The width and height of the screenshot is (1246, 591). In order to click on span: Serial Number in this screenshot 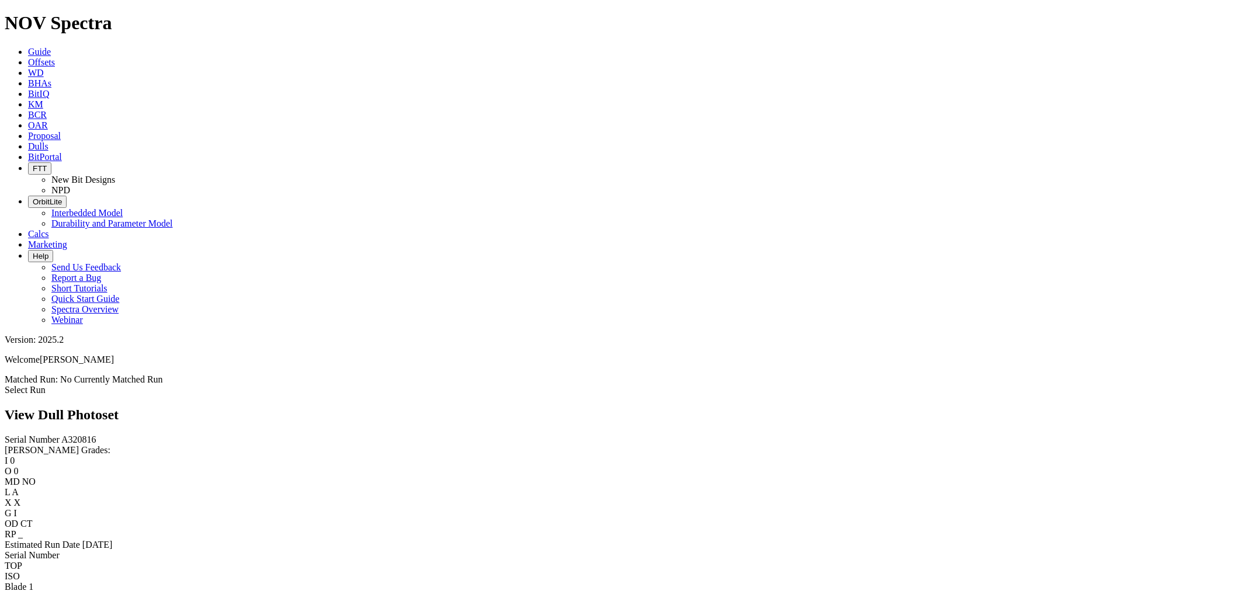, I will do `click(32, 555)`.